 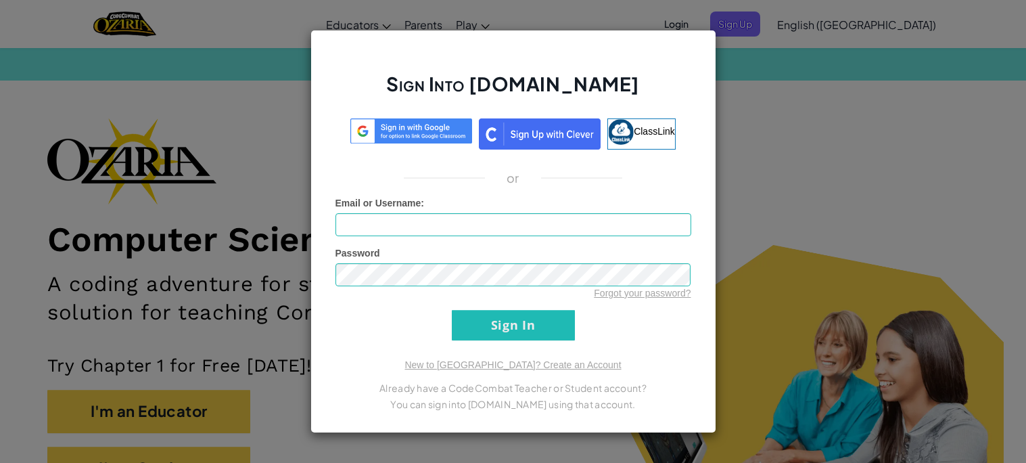 I want to click on p: or, so click(x=513, y=178).